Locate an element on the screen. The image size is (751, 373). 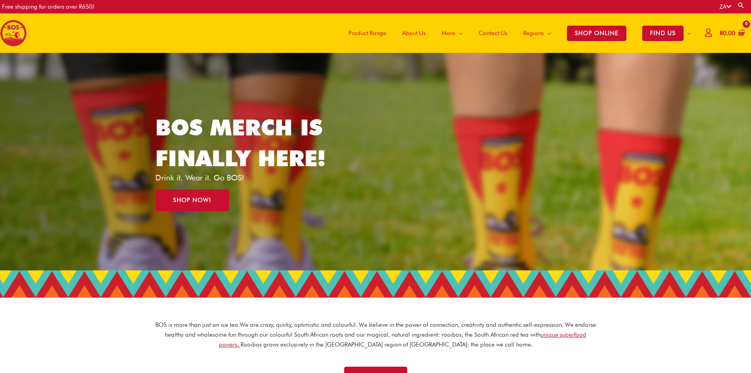
p: Drink it. Wear it. Go BOS! is located at coordinates (247, 177).